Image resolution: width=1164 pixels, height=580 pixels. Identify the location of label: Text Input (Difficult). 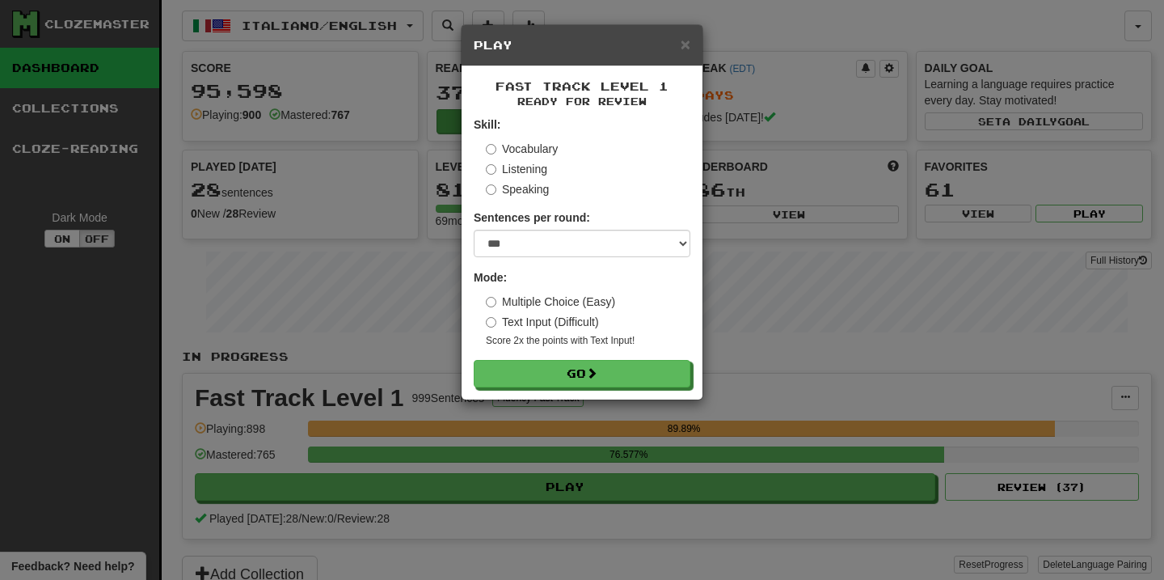
(542, 322).